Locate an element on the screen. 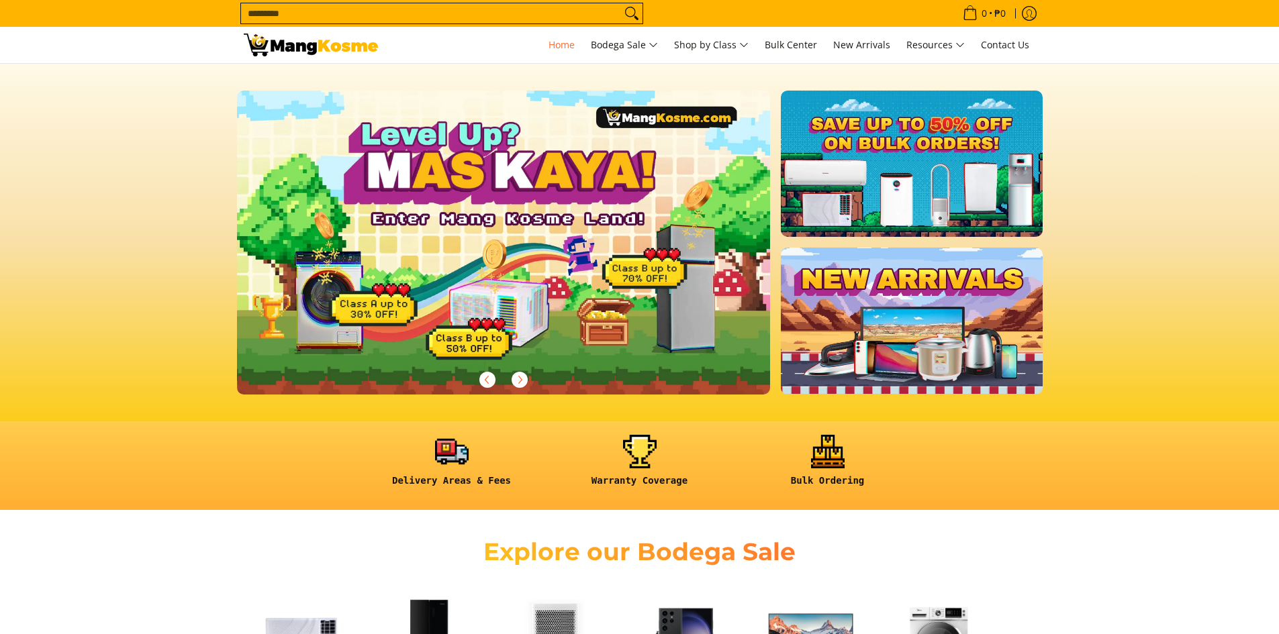  button: Previous is located at coordinates (487, 380).